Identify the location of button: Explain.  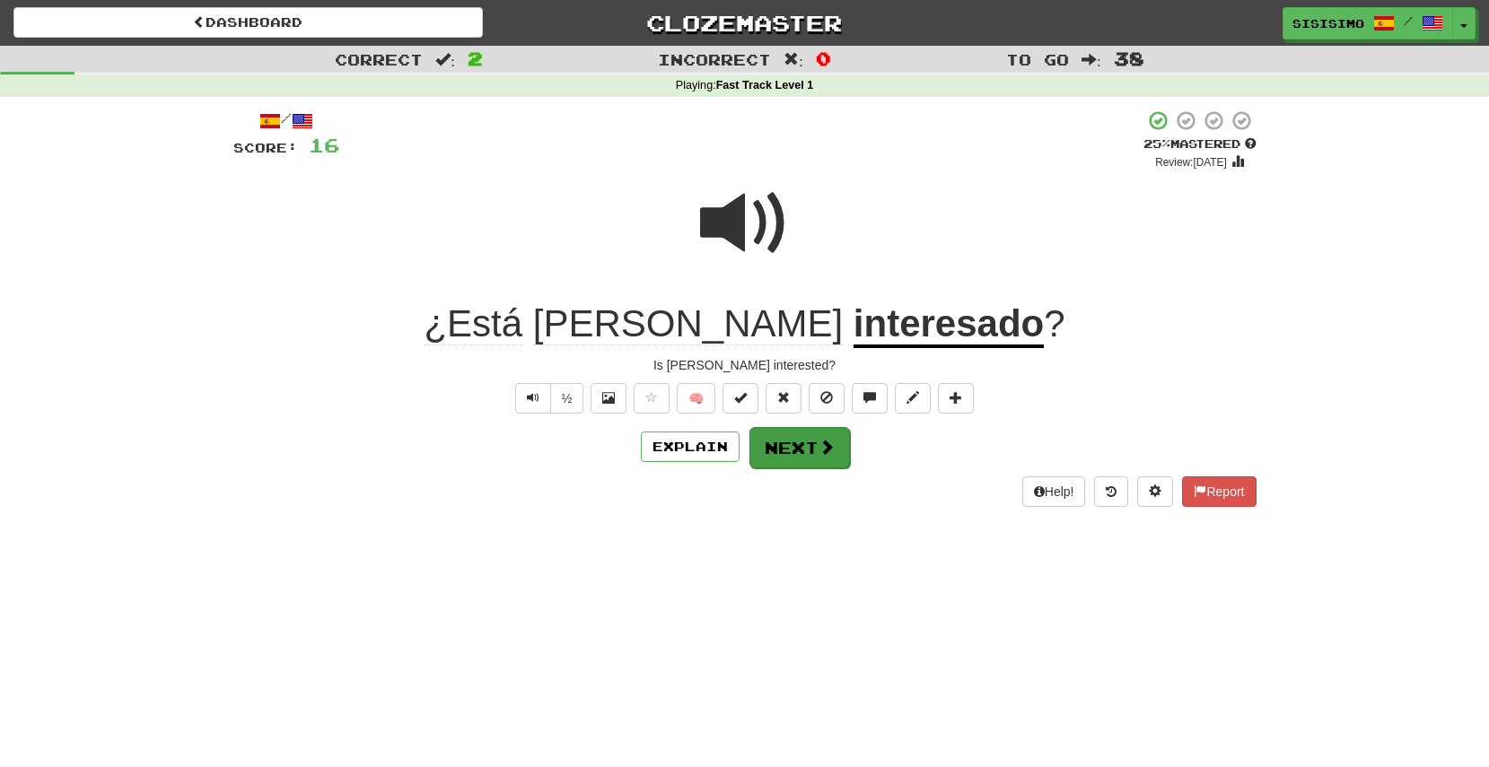
(690, 447).